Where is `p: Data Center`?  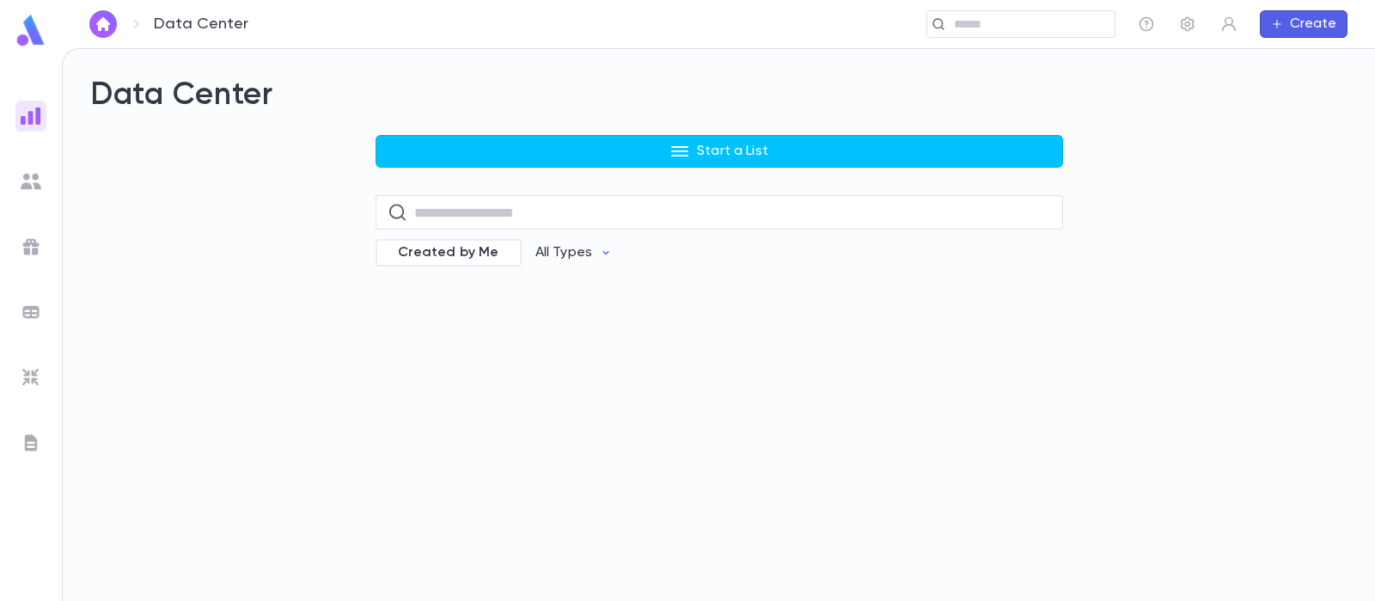 p: Data Center is located at coordinates (201, 24).